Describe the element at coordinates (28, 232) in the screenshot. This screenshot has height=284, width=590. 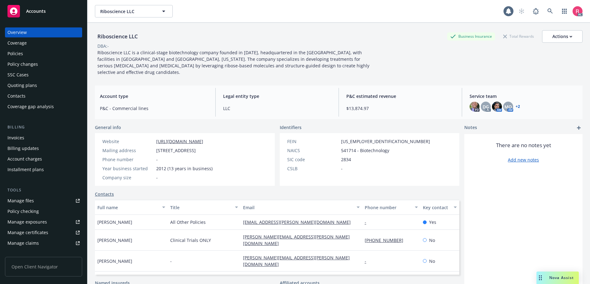
I see `div: Manage certificates` at that location.